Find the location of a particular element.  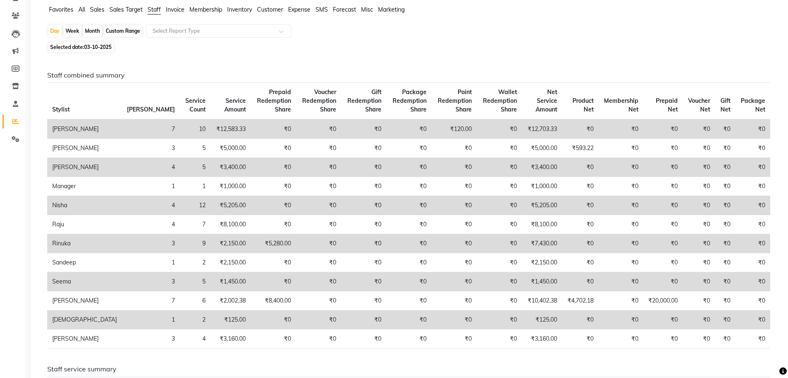

span: Invoice is located at coordinates (175, 10).